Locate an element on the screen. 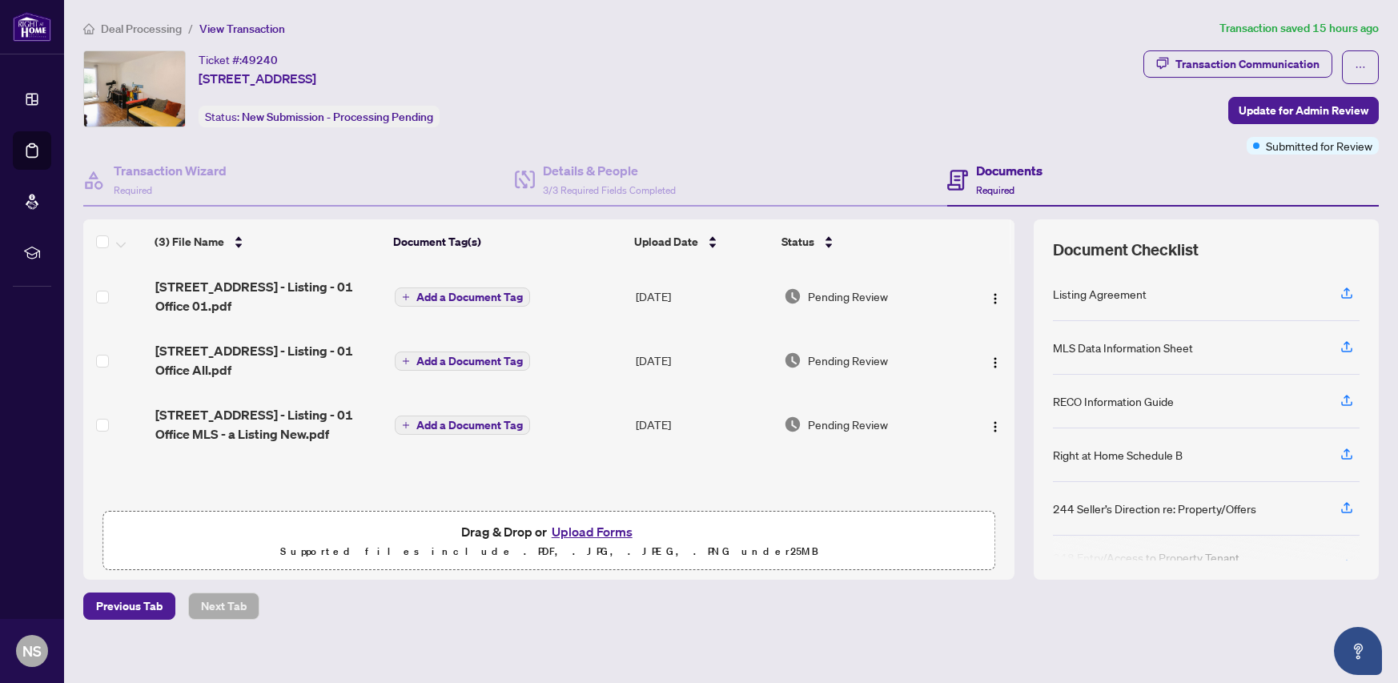 This screenshot has height=683, width=1398. span: (3) File Name is located at coordinates (189, 242).